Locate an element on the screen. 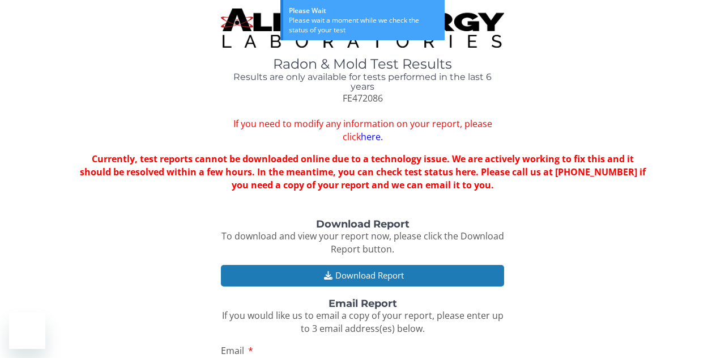 The image size is (725, 358). button: Download Report is located at coordinates (363, 275).